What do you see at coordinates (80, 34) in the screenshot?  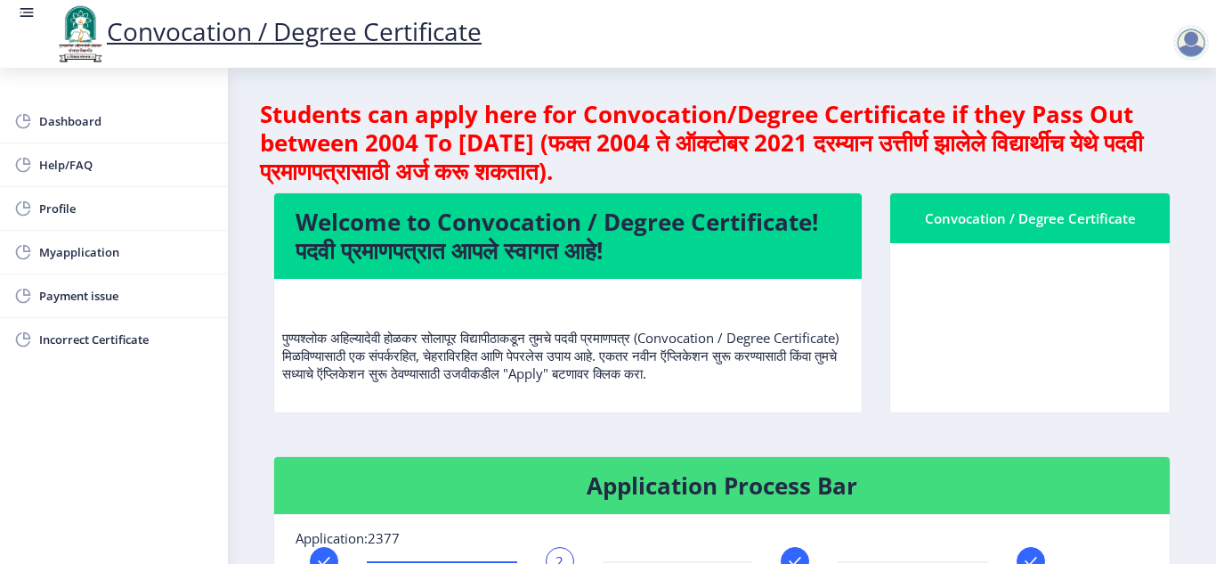 I see `img: logo` at bounding box center [80, 34].